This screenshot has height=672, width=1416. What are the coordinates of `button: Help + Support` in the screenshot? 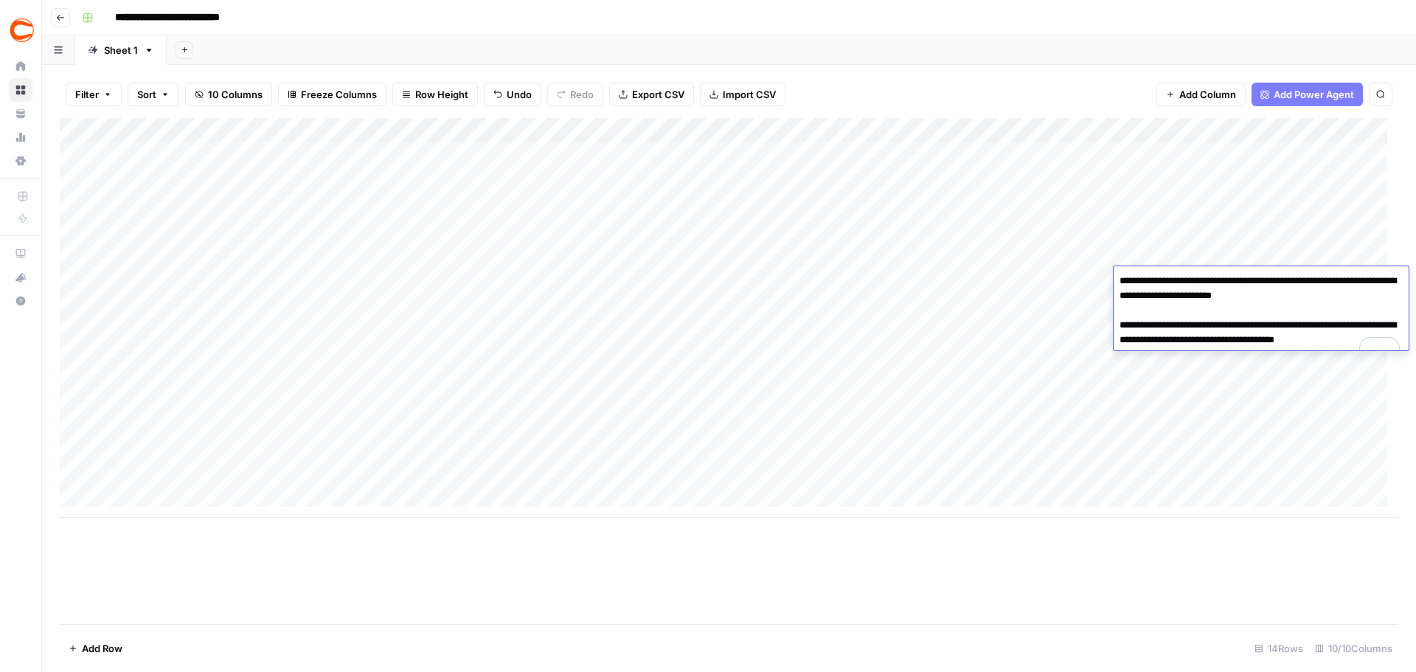 It's located at (21, 301).